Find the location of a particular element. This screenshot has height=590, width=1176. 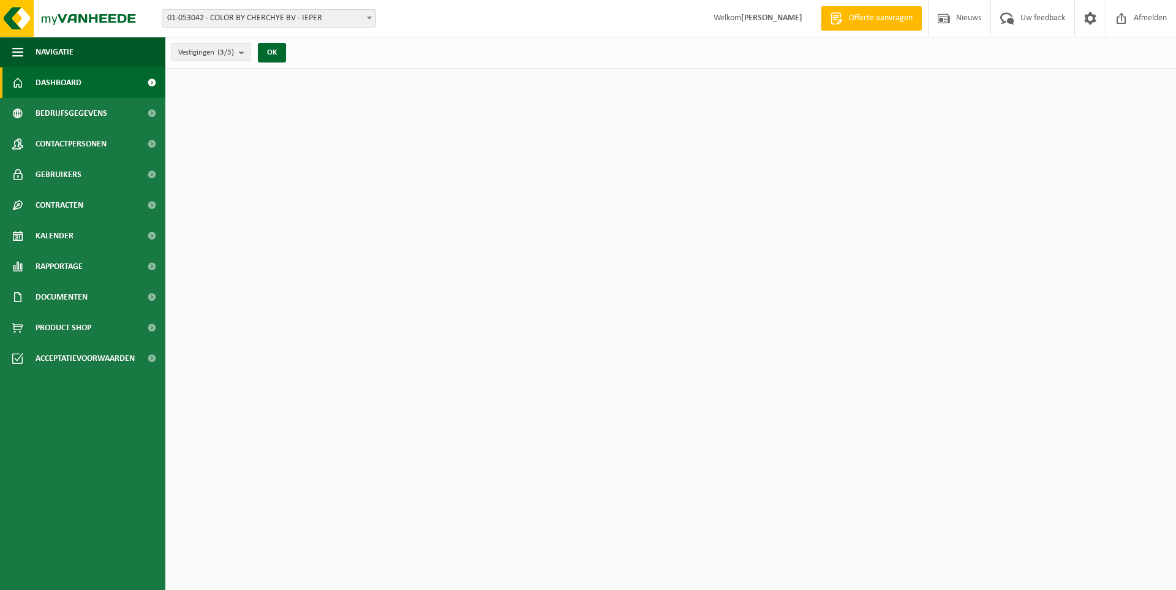

span: Product Shop is located at coordinates (63, 328).